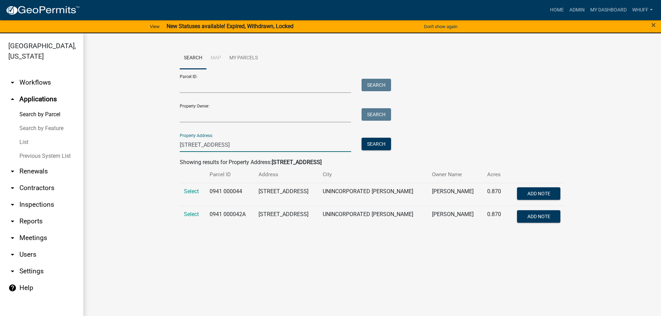  What do you see at coordinates (193, 58) in the screenshot?
I see `a: Search` at bounding box center [193, 58].